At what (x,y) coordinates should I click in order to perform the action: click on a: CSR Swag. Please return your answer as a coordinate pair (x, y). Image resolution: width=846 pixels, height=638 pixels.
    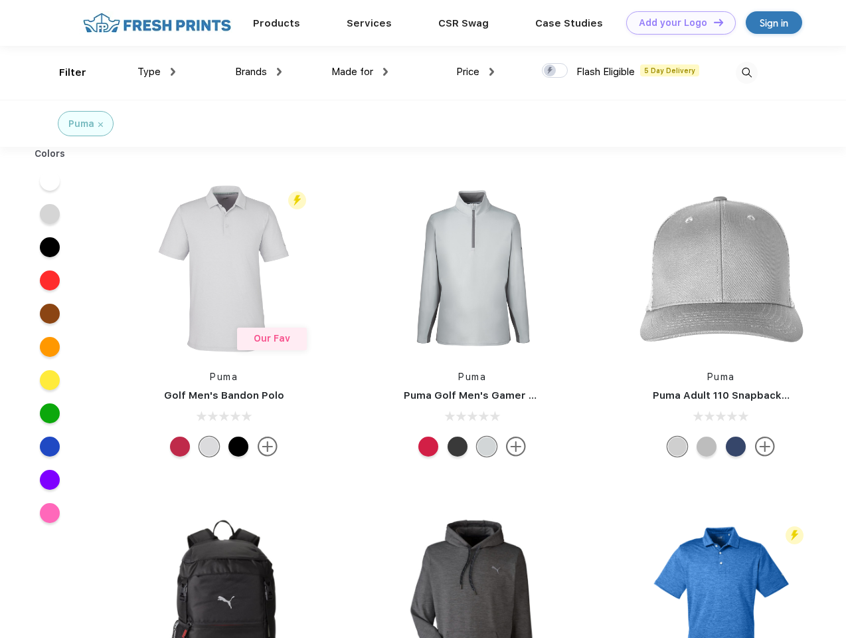
    Looking at the image, I should click on (464, 23).